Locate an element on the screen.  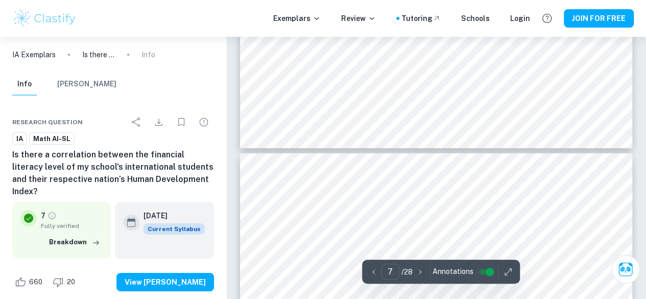
a: Clastify logo is located at coordinates (44, 18).